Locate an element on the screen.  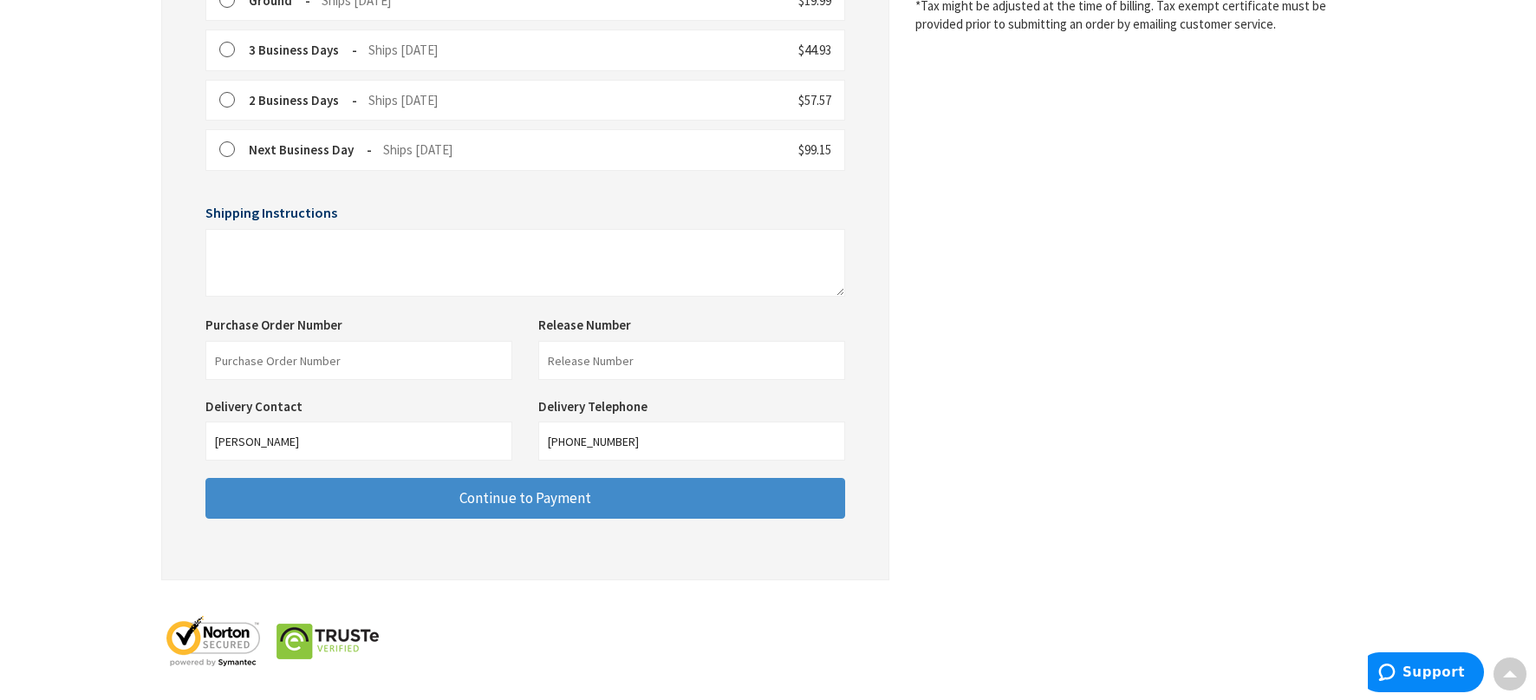
span: $99.15 is located at coordinates (815, 149).